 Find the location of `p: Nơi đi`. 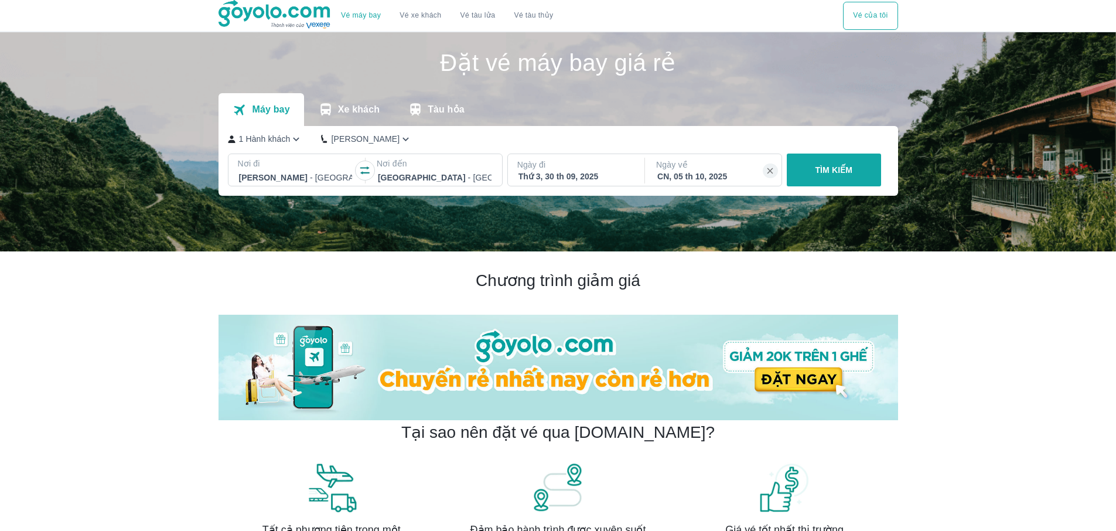

p: Nơi đi is located at coordinates (296, 163).